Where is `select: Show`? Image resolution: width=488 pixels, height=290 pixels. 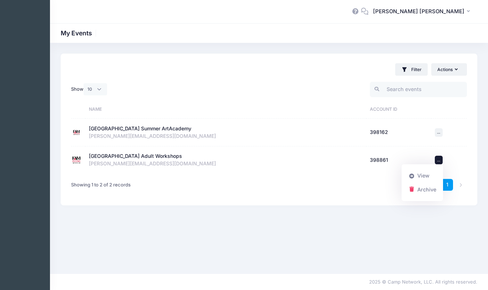
select: Show is located at coordinates (95, 89).